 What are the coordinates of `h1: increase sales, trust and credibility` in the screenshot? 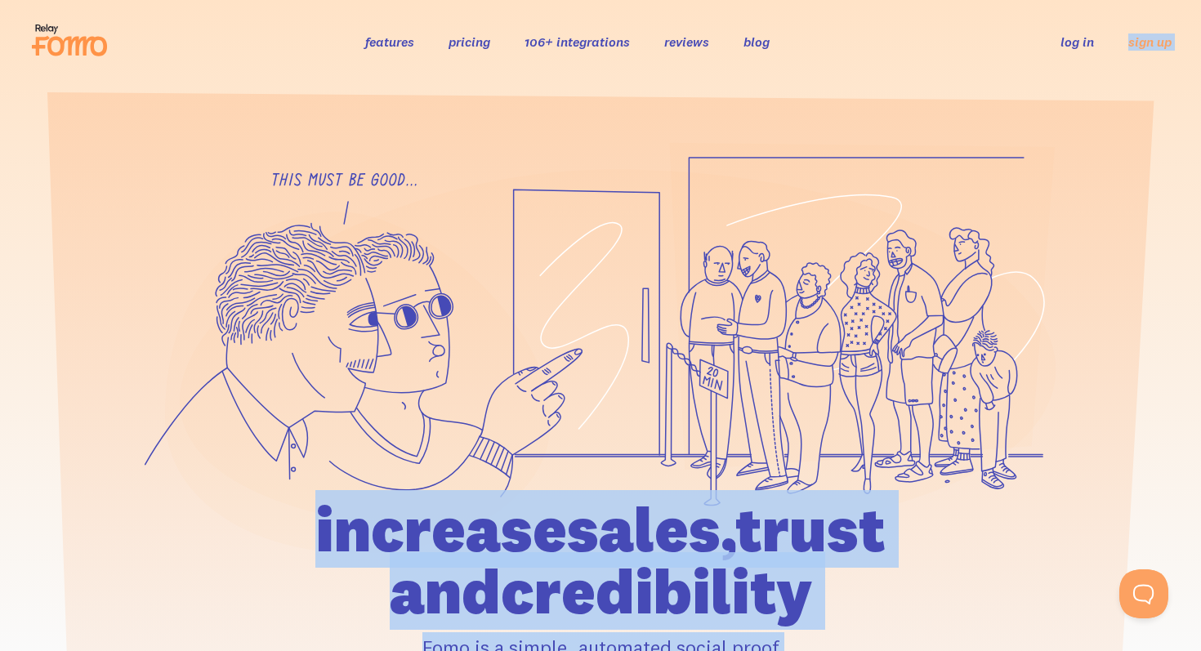 It's located at (600, 560).